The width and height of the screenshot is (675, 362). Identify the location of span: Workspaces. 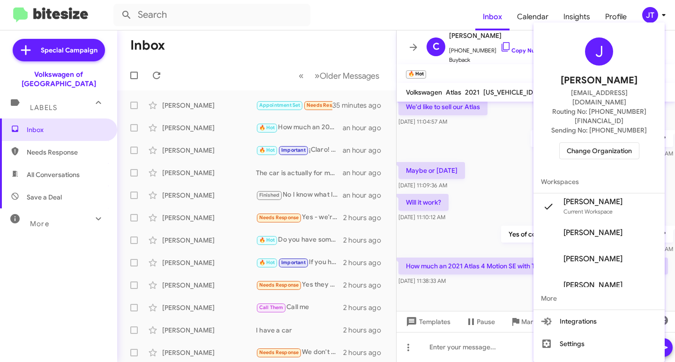
(599, 182).